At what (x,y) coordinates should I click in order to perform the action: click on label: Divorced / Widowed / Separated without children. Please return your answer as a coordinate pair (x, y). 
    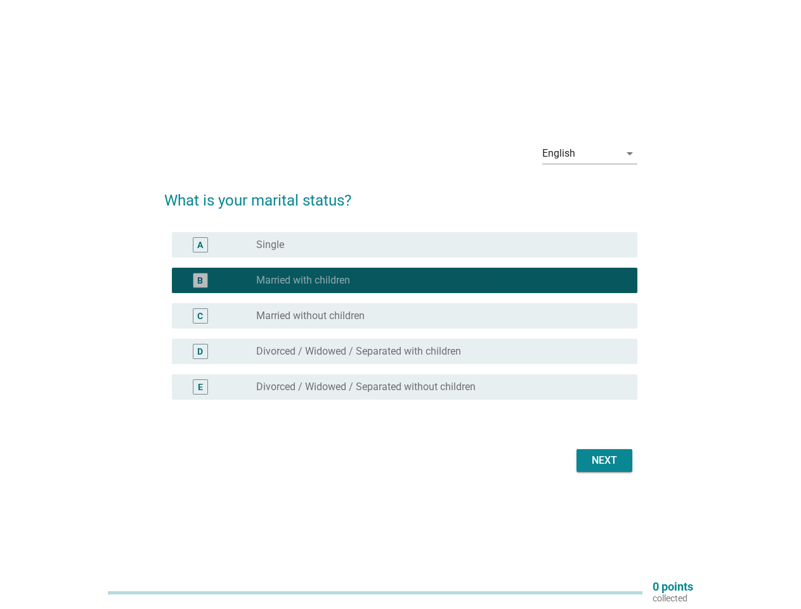
    Looking at the image, I should click on (366, 387).